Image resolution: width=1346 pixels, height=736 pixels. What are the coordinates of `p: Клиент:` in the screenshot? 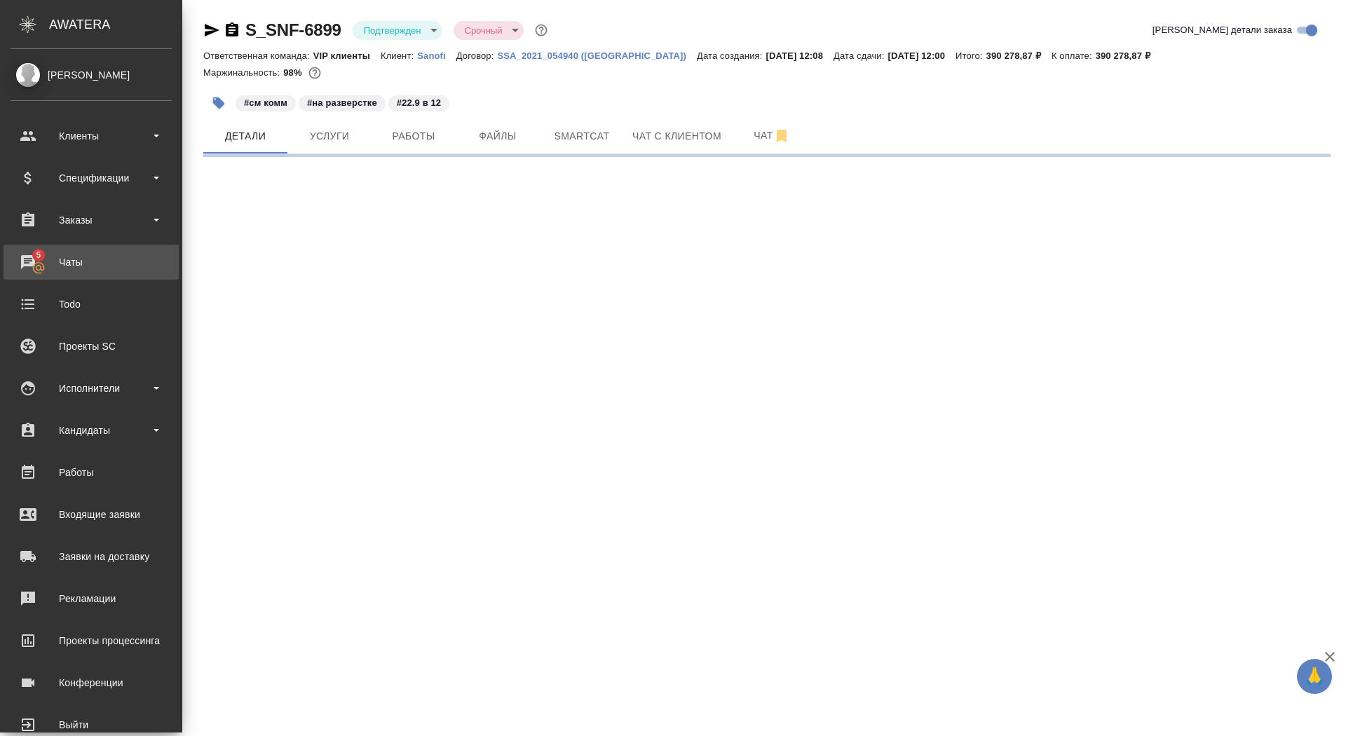 It's located at (399, 55).